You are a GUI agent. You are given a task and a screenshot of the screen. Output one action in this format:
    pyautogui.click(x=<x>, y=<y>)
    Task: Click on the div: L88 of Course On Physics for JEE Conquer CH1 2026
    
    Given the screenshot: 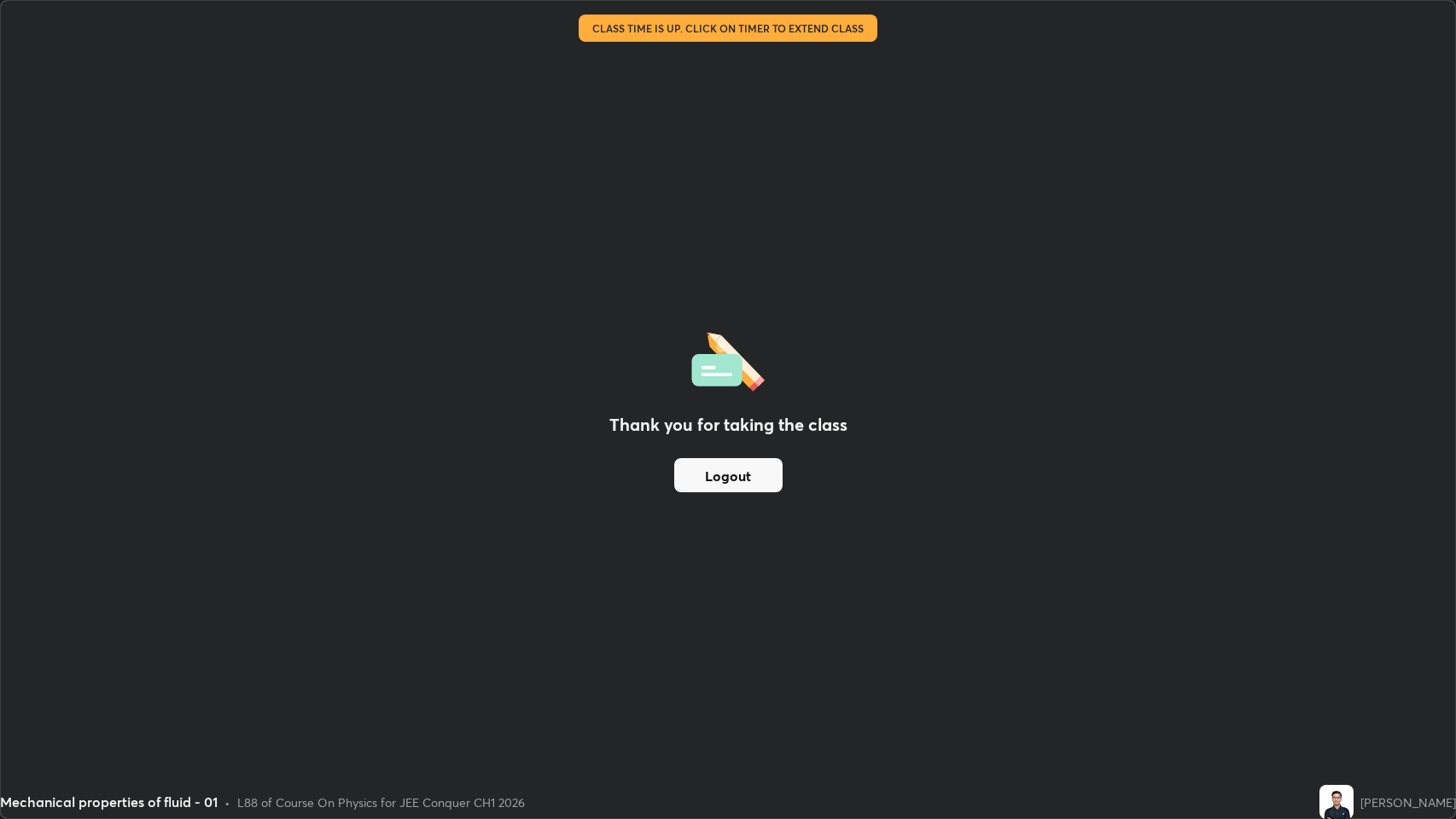 What is the action you would take?
    pyautogui.click(x=381, y=802)
    